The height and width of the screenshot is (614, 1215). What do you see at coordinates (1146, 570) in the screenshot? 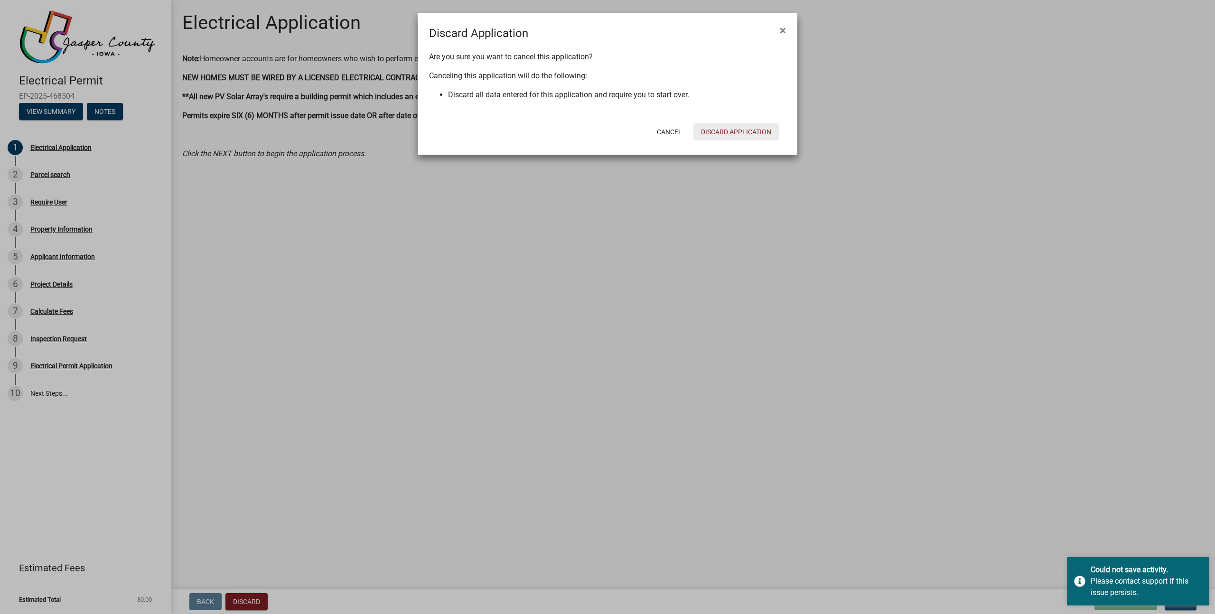
I see `div: Could not save activity.` at bounding box center [1146, 570].